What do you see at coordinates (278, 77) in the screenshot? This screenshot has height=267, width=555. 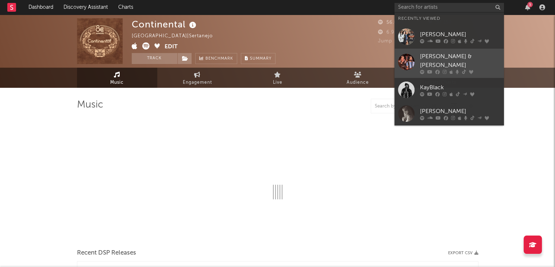 I see `a: Live` at bounding box center [278, 77].